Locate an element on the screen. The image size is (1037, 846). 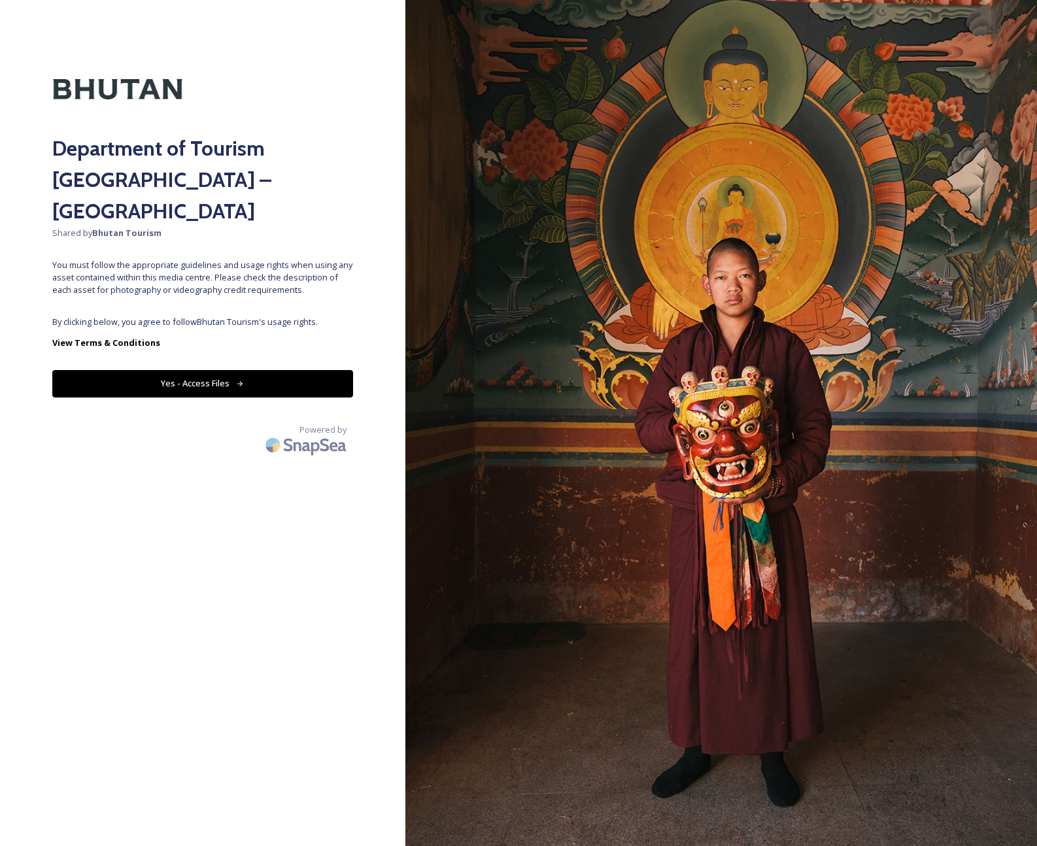
span: Powered by is located at coordinates (323, 430).